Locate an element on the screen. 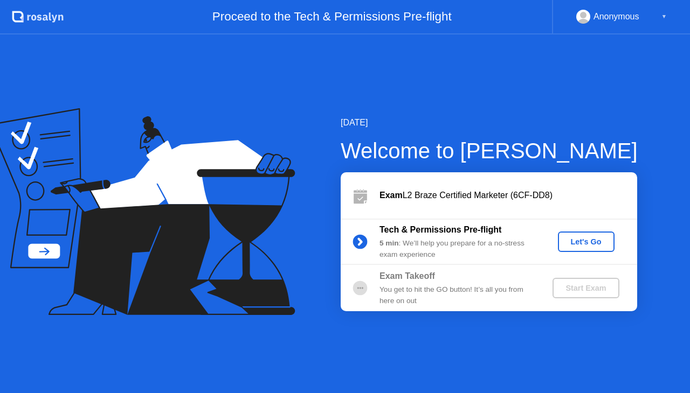  div: You get to hit the GO button! It’s all you from here on out is located at coordinates (457, 295).